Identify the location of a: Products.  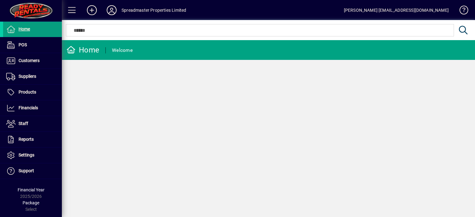
(32, 92).